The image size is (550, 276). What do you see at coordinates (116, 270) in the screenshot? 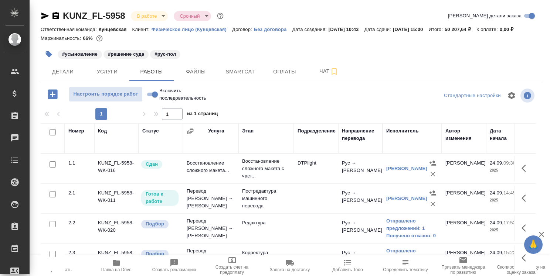
I see `span: Папка на Drive` at bounding box center [116, 270].